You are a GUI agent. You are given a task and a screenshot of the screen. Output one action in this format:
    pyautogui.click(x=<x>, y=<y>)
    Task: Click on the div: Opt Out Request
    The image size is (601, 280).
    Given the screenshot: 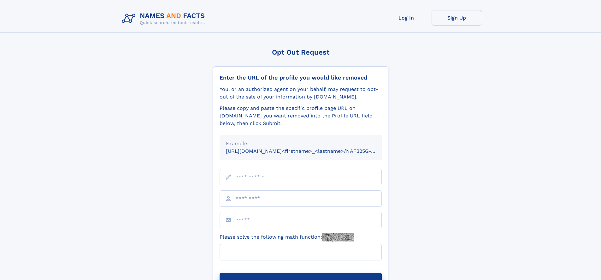 What is the action you would take?
    pyautogui.click(x=301, y=52)
    